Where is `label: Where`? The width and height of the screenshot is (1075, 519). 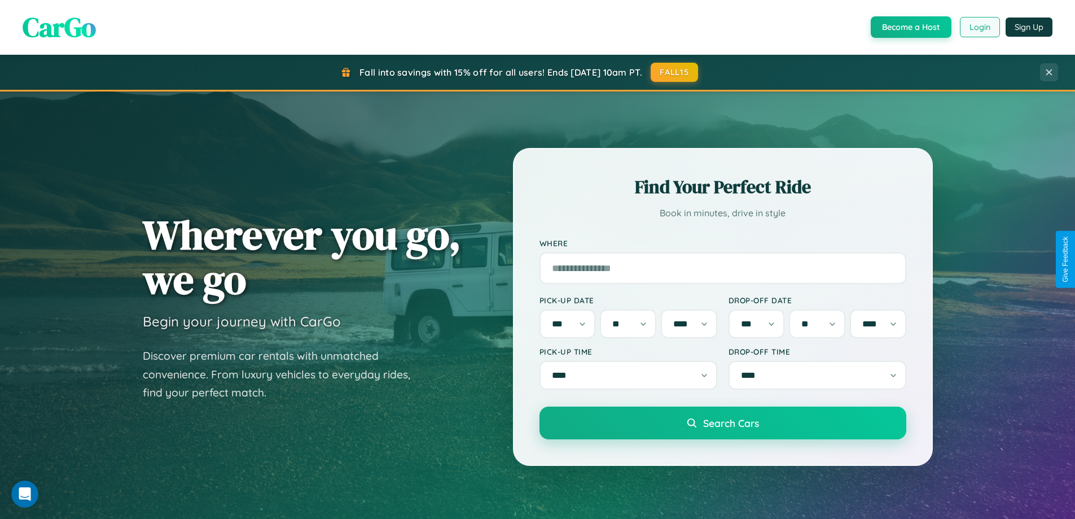
label: Where is located at coordinates (723, 243).